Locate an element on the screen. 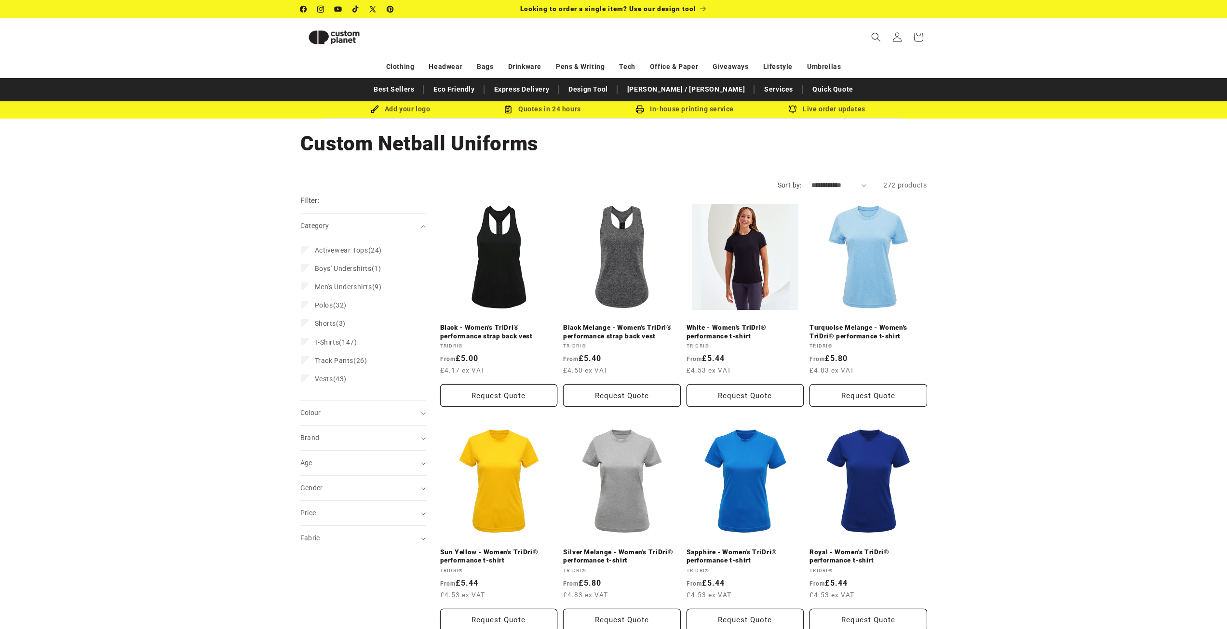 This screenshot has width=1227, height=629. img: Brush Icon is located at coordinates (375, 109).